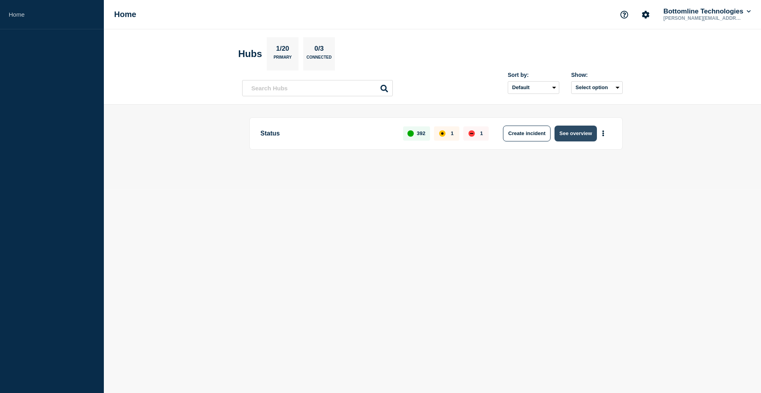  Describe the element at coordinates (576, 134) in the screenshot. I see `button: See overview` at that location.